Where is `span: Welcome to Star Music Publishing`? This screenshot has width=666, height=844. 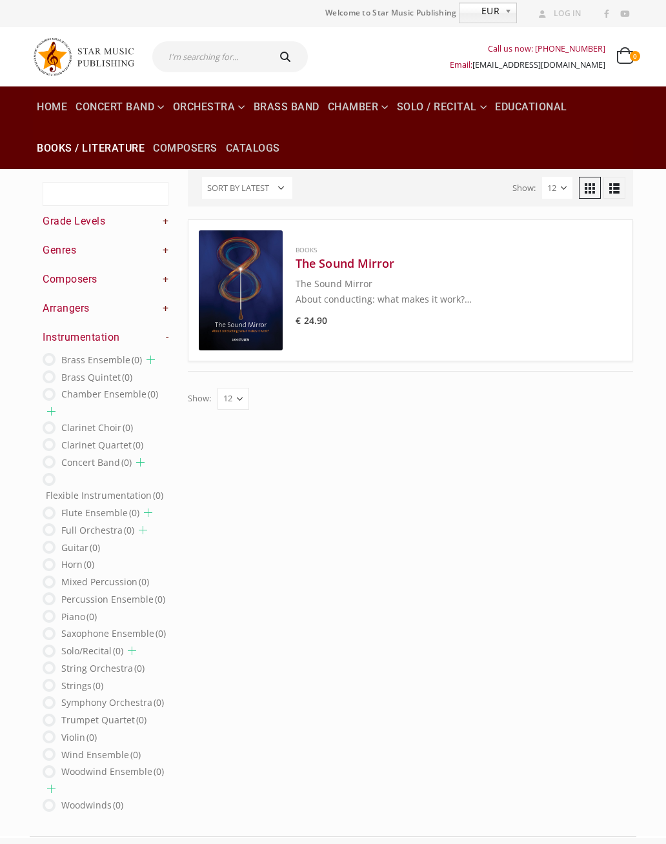
span: Welcome to Star Music Publishing is located at coordinates (391, 13).